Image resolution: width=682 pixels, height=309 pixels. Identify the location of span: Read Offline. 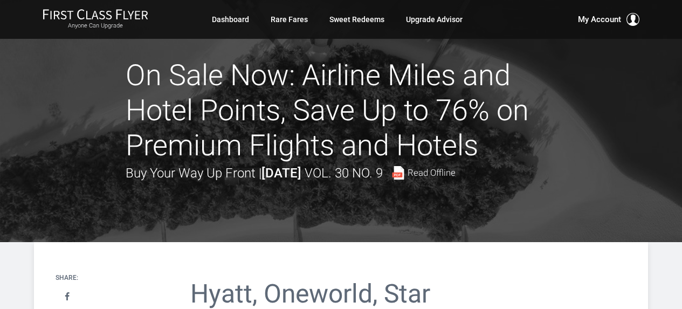
(431, 172).